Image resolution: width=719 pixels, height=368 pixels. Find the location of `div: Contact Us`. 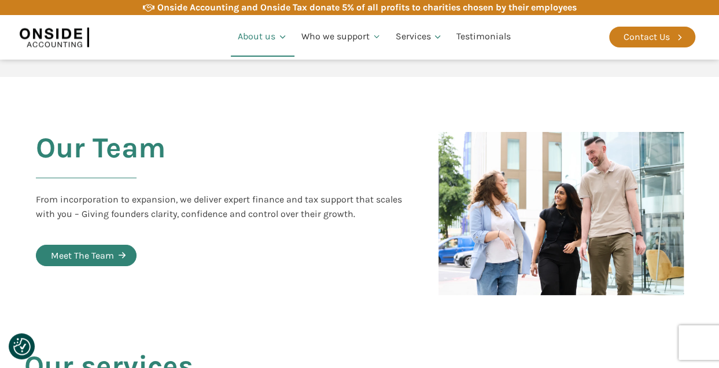

div: Contact Us is located at coordinates (646, 37).